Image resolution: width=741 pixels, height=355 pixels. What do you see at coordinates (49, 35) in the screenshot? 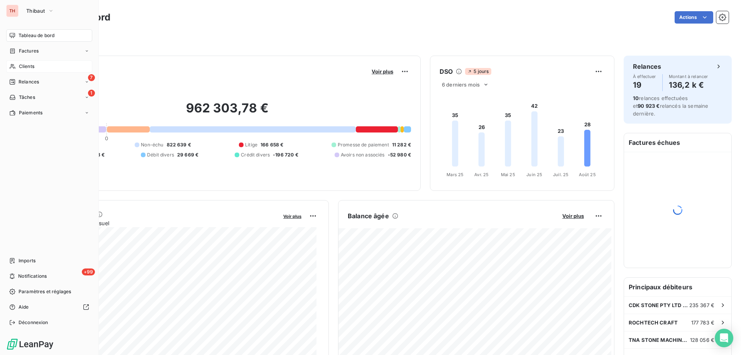
I see `a: Tableau de bord` at bounding box center [49, 35].